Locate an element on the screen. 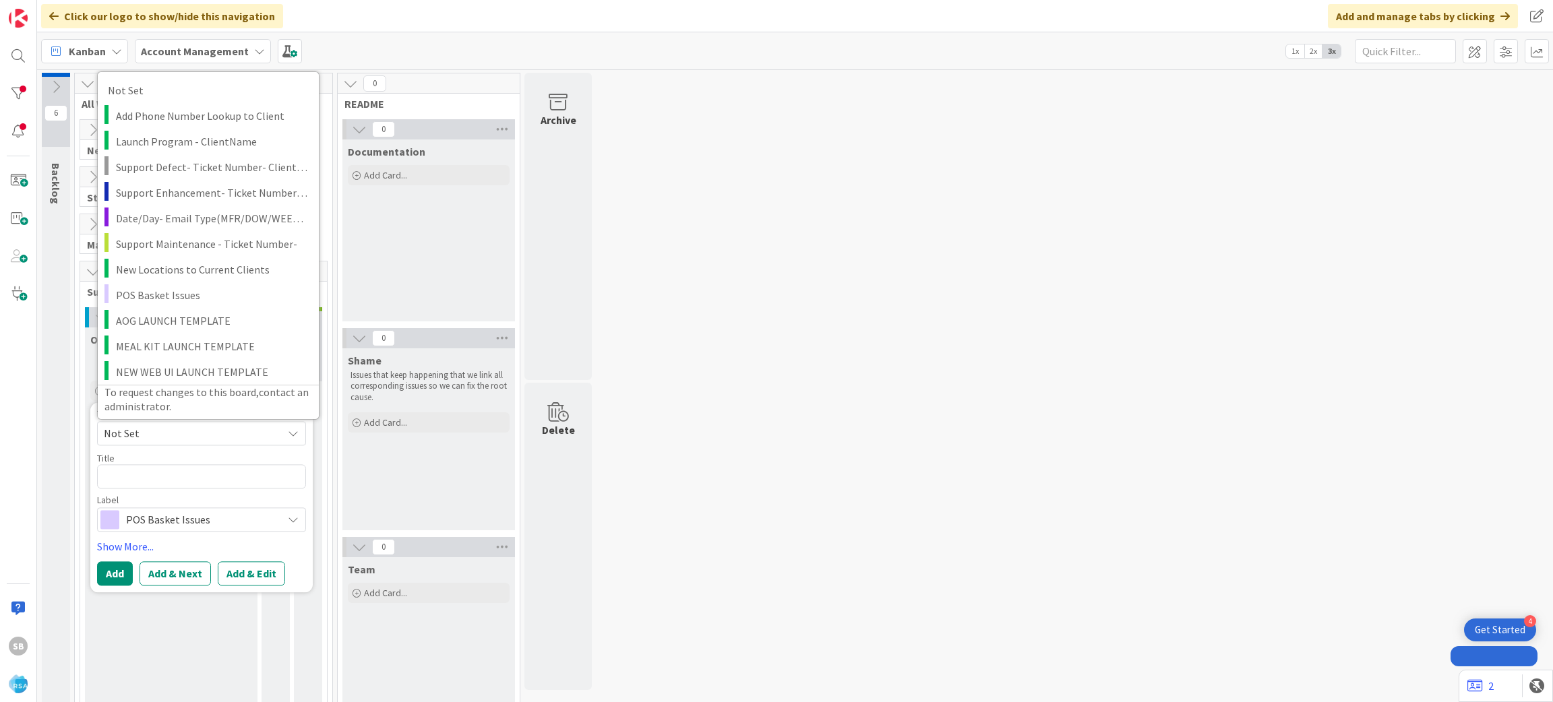 The width and height of the screenshot is (1553, 702). span: Shame is located at coordinates (365, 361).